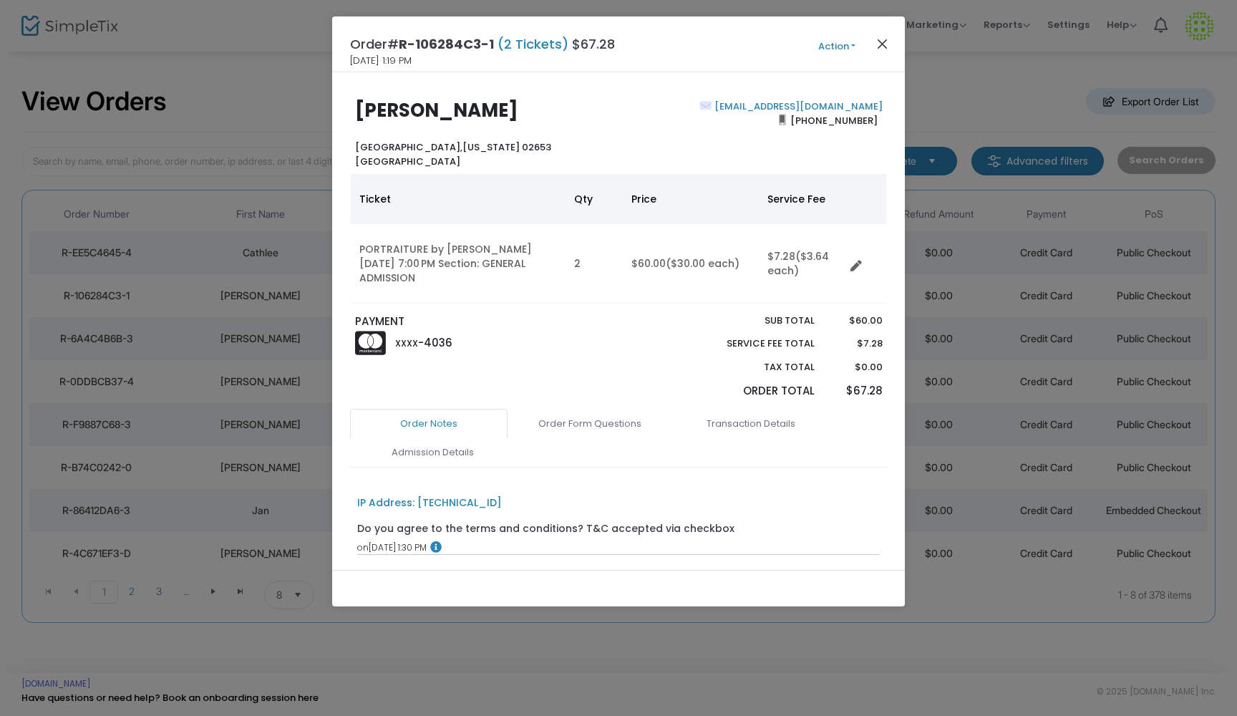  Describe the element at coordinates (702, 264) in the screenshot. I see `span: ($30.00 each)` at that location.